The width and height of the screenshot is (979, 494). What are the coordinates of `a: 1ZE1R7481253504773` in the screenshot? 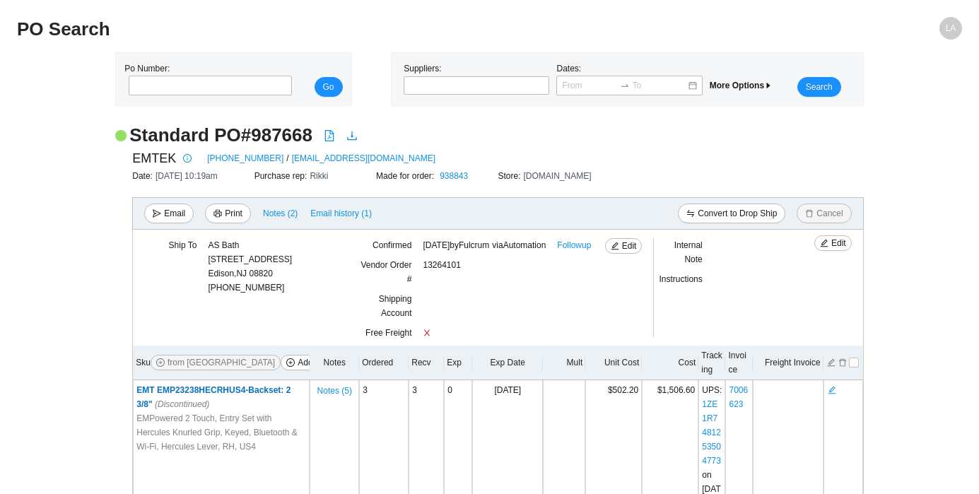 It's located at (711, 433).